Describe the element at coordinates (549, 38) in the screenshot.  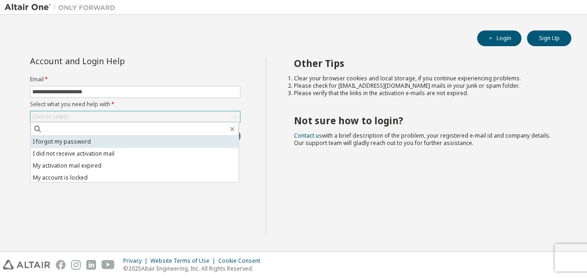
I see `button: Sign Up` at that location.